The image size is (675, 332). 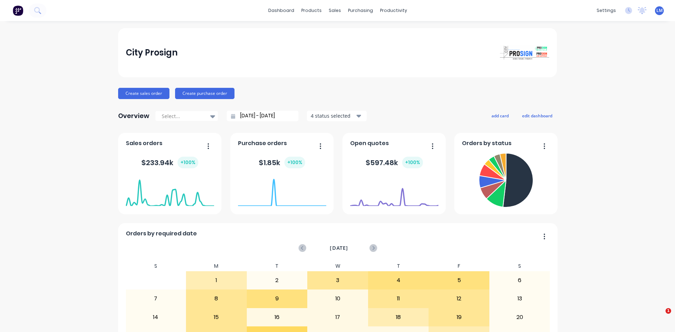 I want to click on div: 7, so click(x=156, y=299).